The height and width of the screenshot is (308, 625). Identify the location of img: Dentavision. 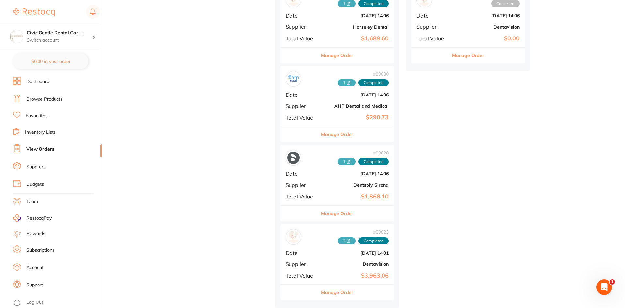
(293, 237).